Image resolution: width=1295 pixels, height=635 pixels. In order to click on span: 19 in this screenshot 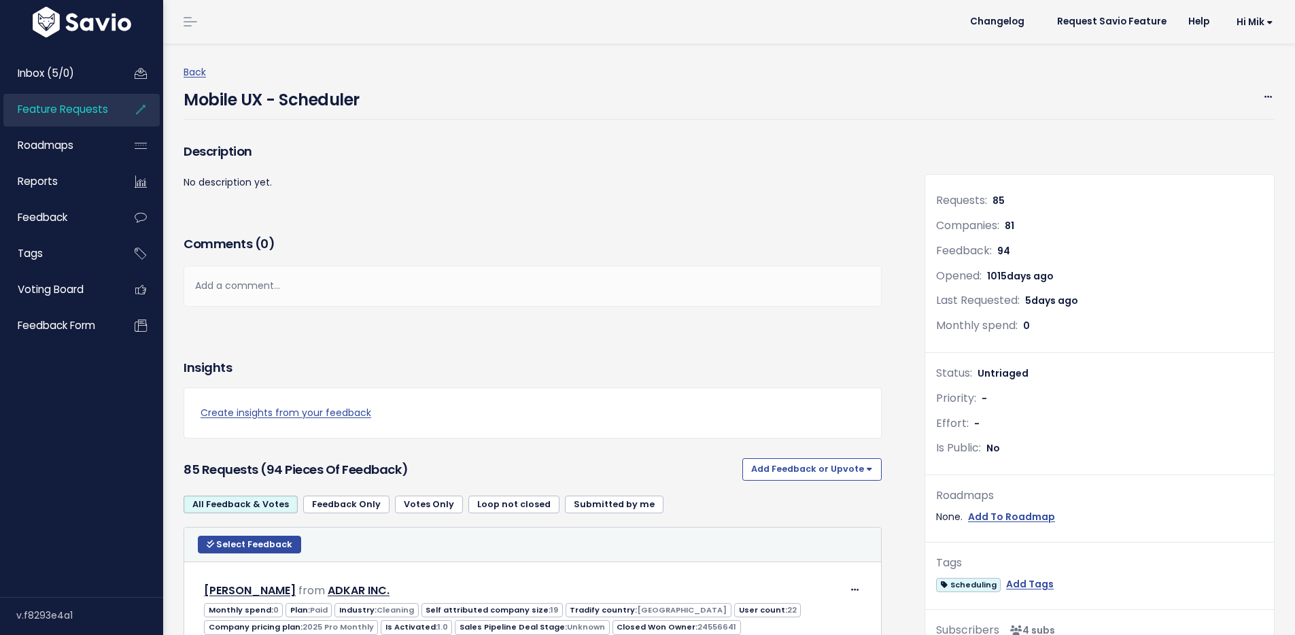, I will do `click(554, 610)`.